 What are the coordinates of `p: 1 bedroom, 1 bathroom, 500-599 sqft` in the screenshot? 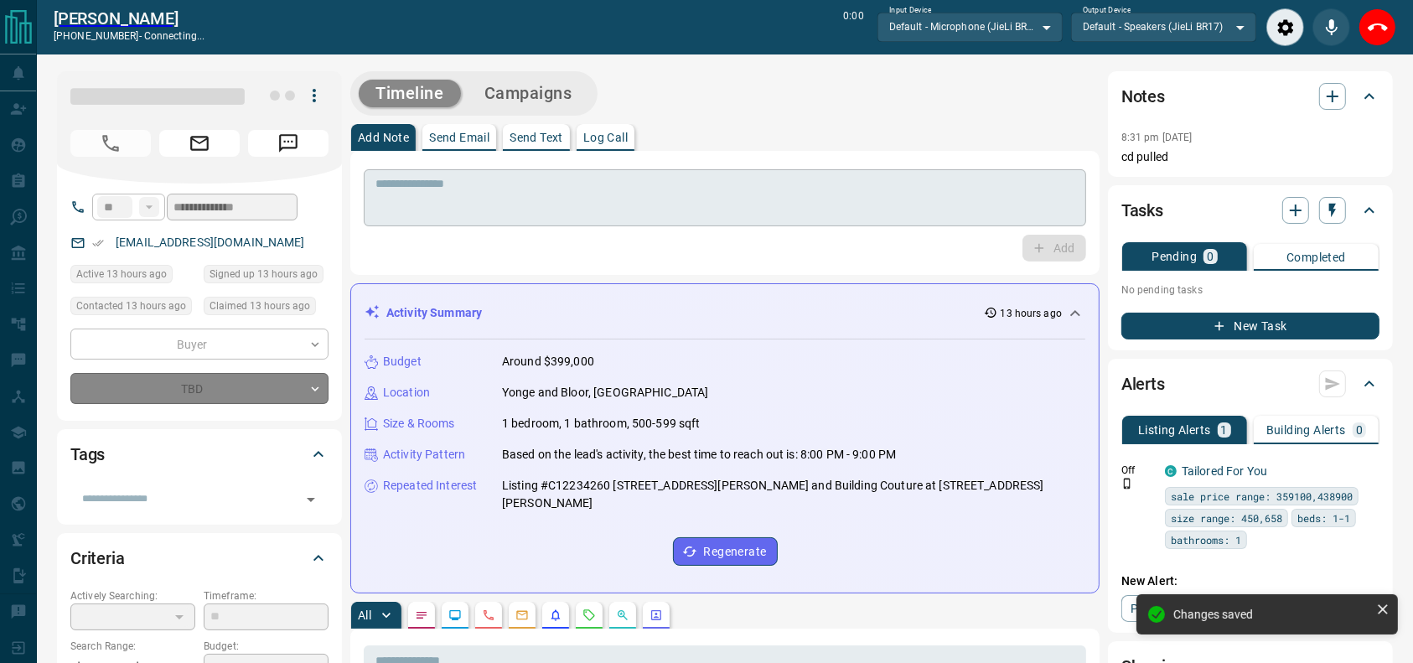 It's located at (601, 423).